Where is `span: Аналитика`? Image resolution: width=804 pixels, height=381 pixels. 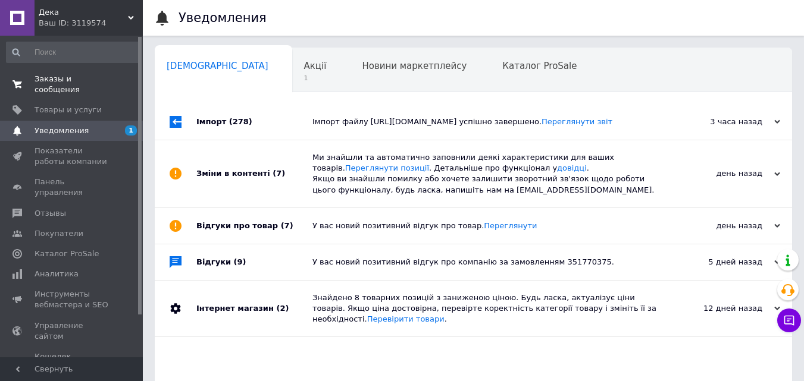 span: Аналитика is located at coordinates (57, 274).